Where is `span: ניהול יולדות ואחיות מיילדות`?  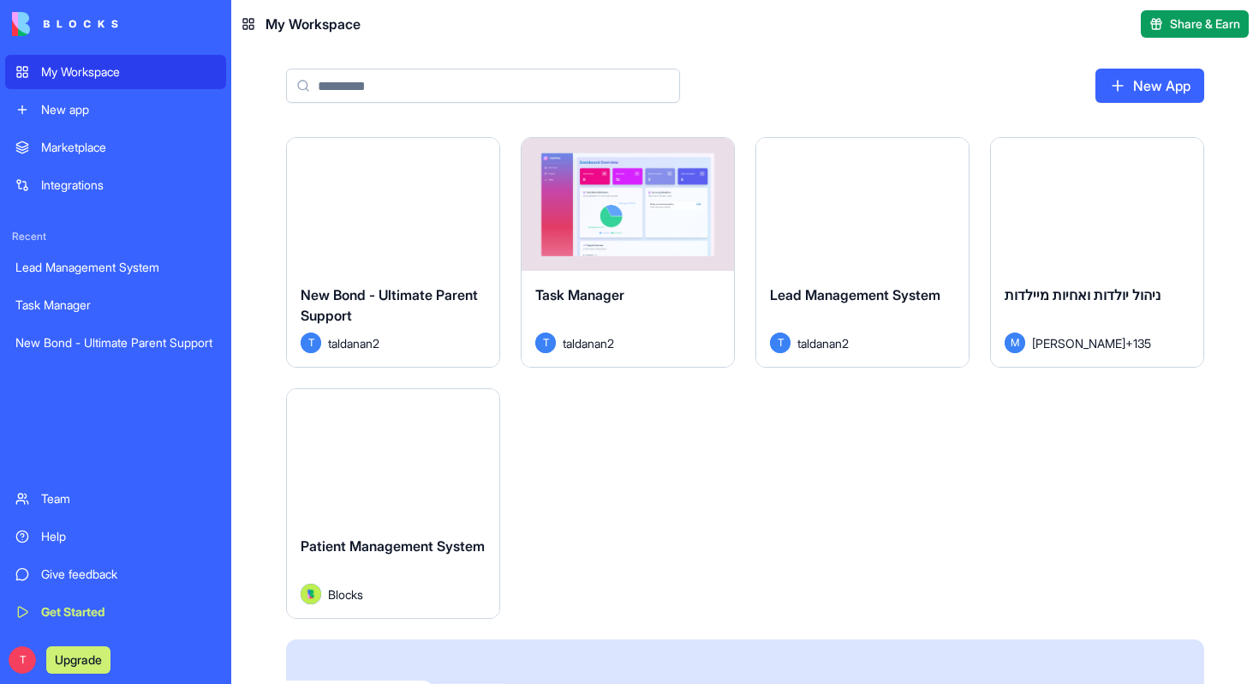
span: ניהול יולדות ואחיות מיילדות is located at coordinates (1083, 295).